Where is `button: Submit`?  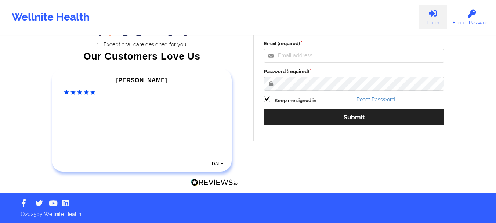
button: Submit is located at coordinates (354, 117).